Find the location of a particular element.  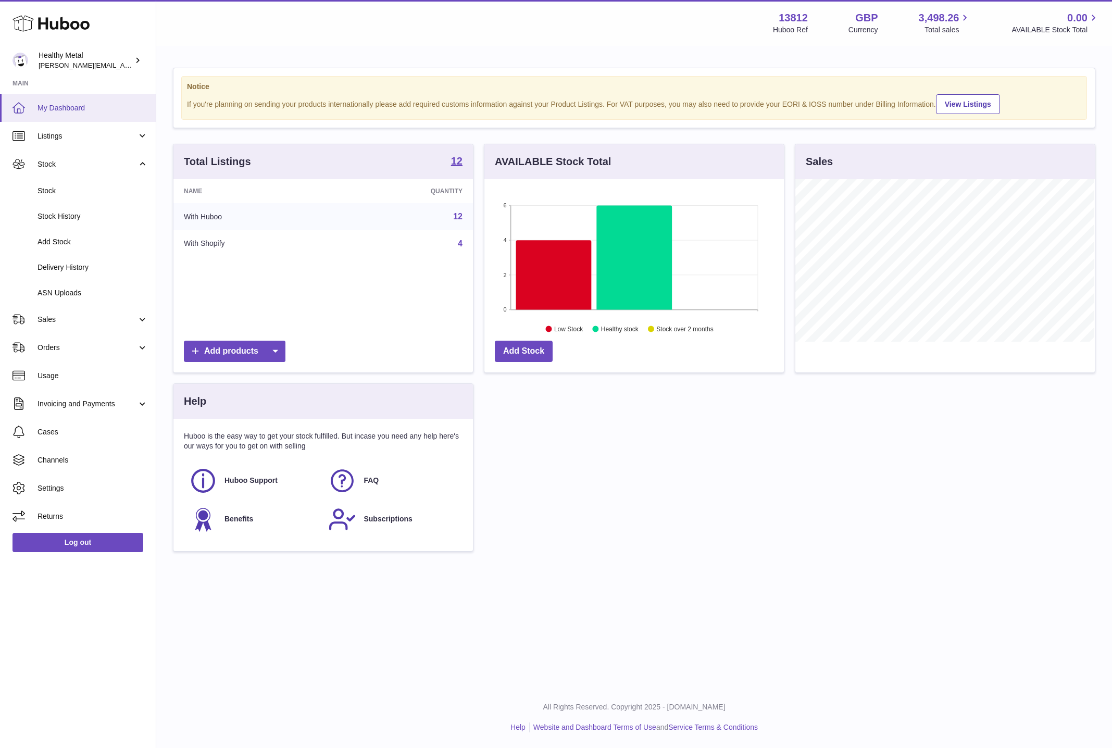

a: Subscriptions is located at coordinates (392, 519).